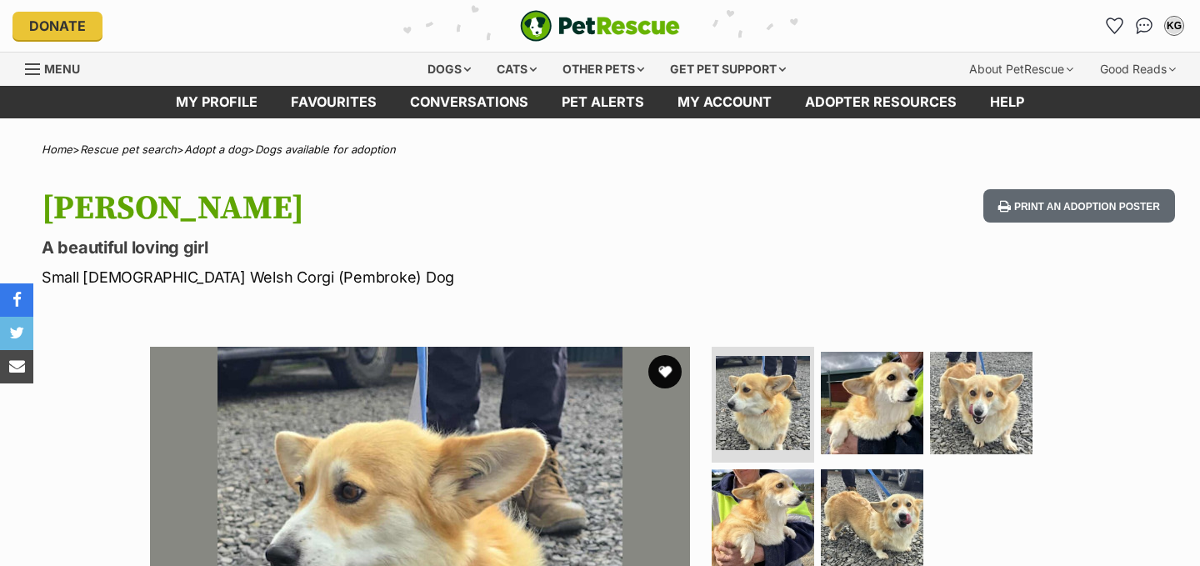  What do you see at coordinates (1174, 26) in the screenshot?
I see `button: My account` at bounding box center [1174, 26].